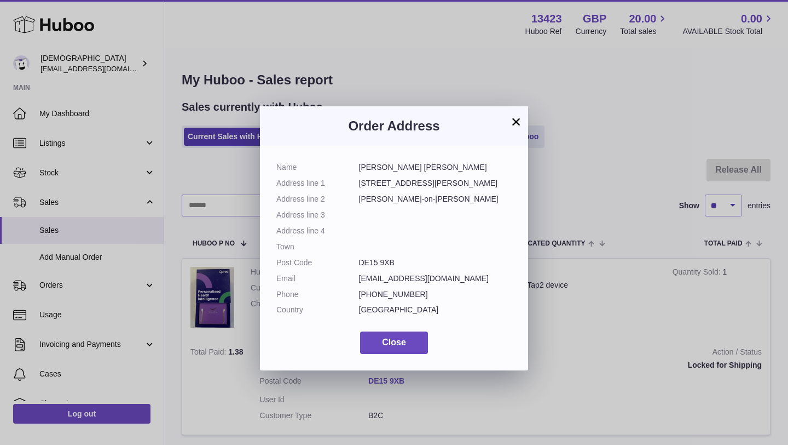  I want to click on dt: Email, so click(318, 278).